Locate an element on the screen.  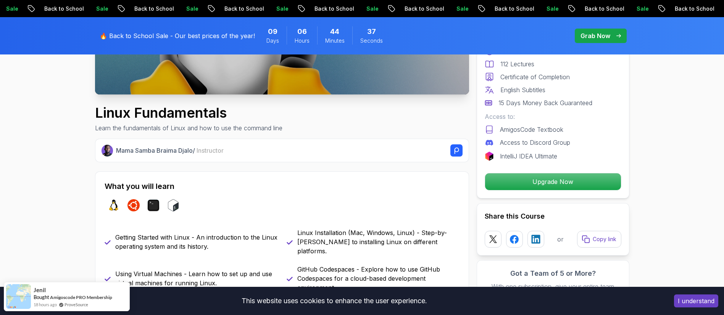
p: IntelliJ IDEA Ultimate is located at coordinates (528, 156).